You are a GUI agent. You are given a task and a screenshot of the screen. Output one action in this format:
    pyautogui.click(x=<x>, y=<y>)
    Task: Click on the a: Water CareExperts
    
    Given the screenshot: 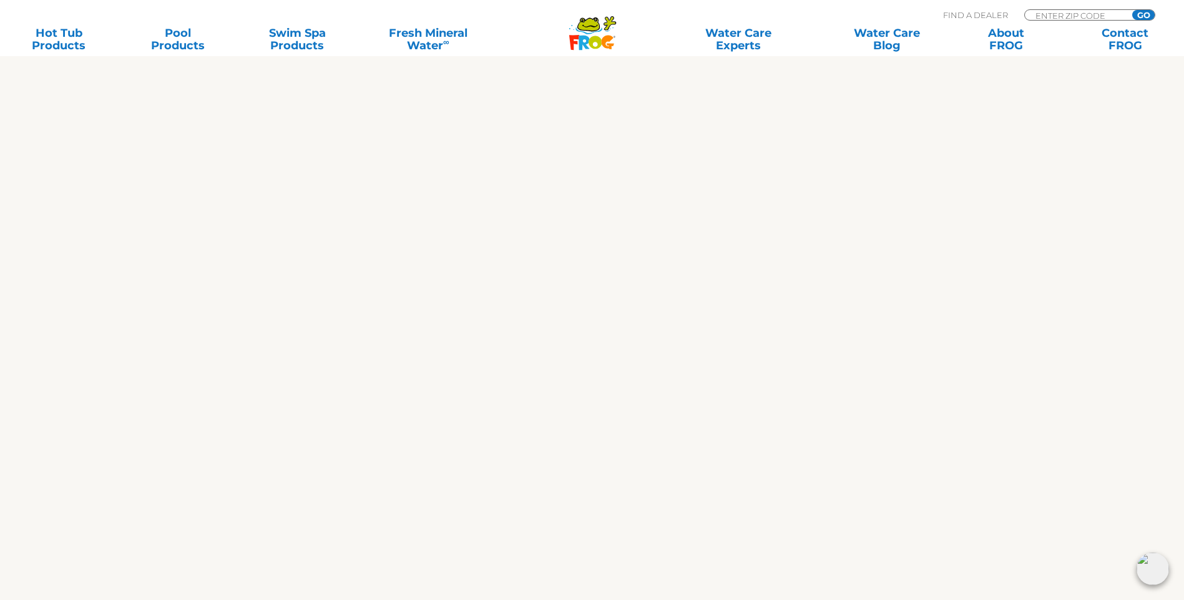 What is the action you would take?
    pyautogui.click(x=738, y=39)
    